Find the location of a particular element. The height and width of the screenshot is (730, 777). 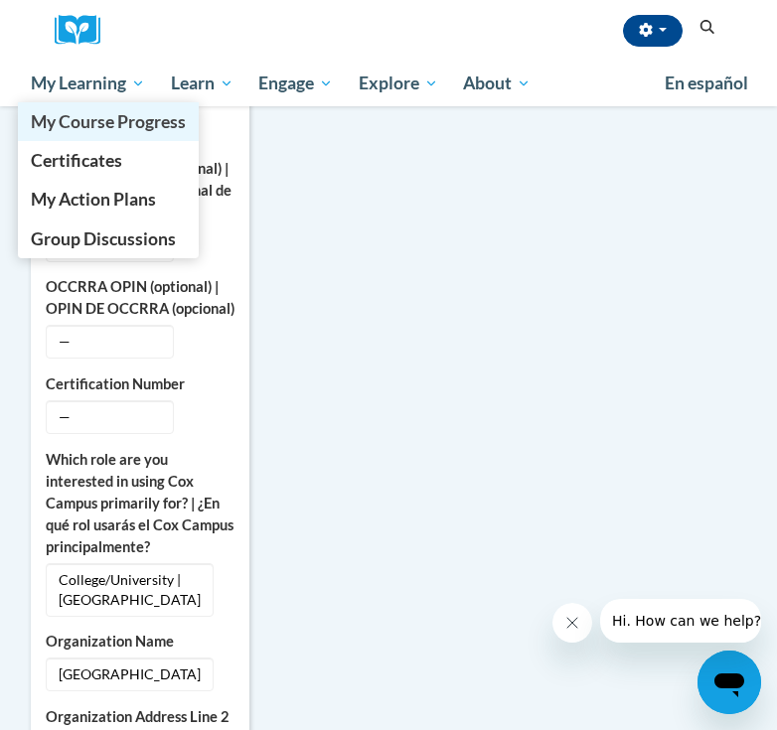

a: En español is located at coordinates (706, 83).